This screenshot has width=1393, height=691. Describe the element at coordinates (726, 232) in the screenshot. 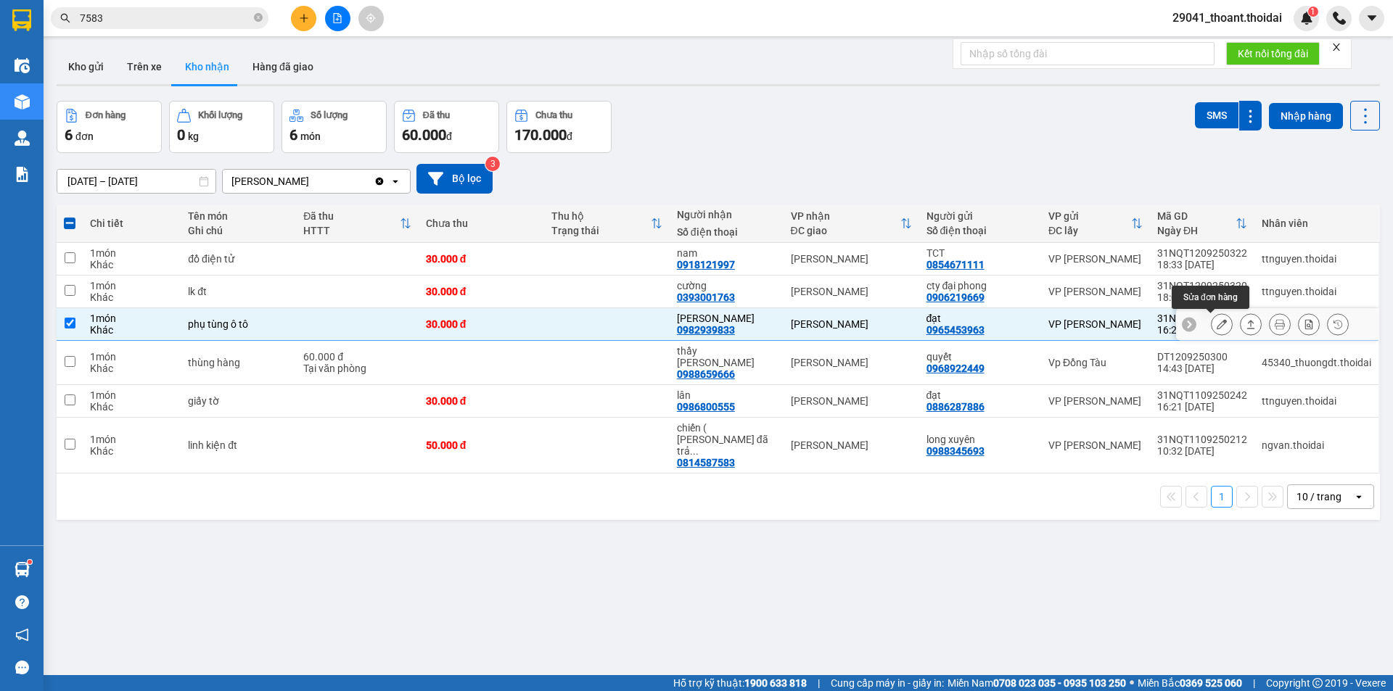

I see `div: Số điện thoại` at that location.